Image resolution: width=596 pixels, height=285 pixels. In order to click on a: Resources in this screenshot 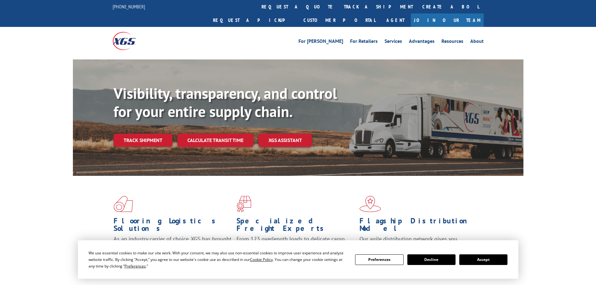, I will do `click(453, 42)`.